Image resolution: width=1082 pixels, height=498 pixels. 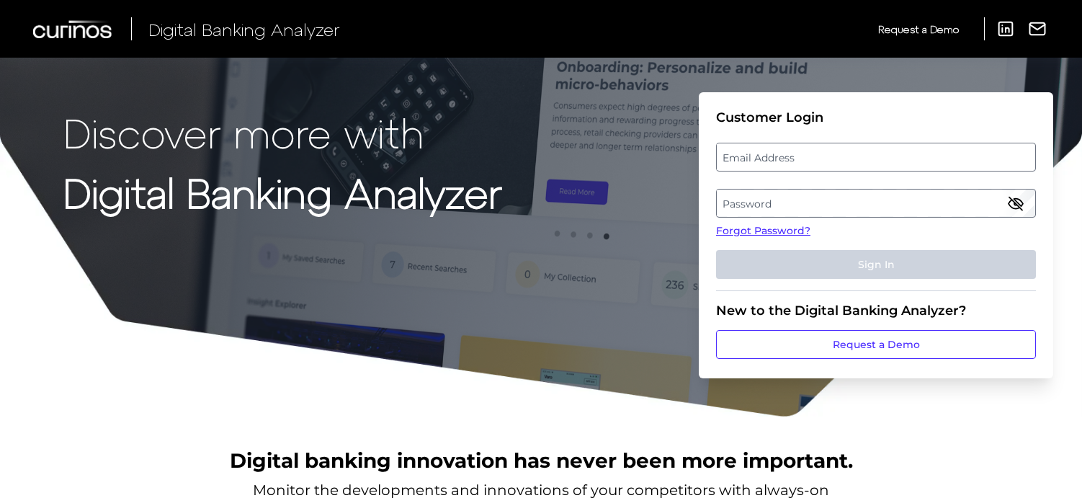 What do you see at coordinates (876, 311) in the screenshot?
I see `div: New to the Digital Banking Analyzer?` at bounding box center [876, 311].